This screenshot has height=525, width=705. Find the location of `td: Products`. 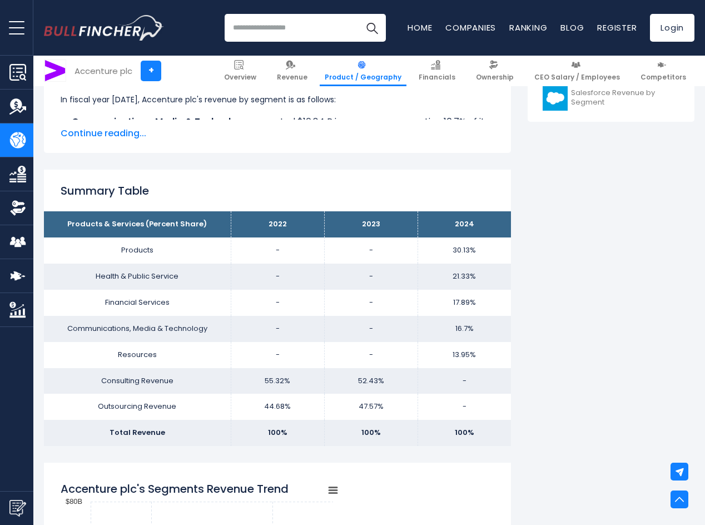

td: Products is located at coordinates (137, 250).